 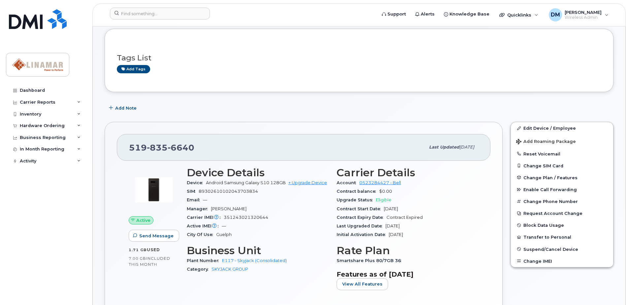 I want to click on span: Contract Start Date, so click(x=360, y=209).